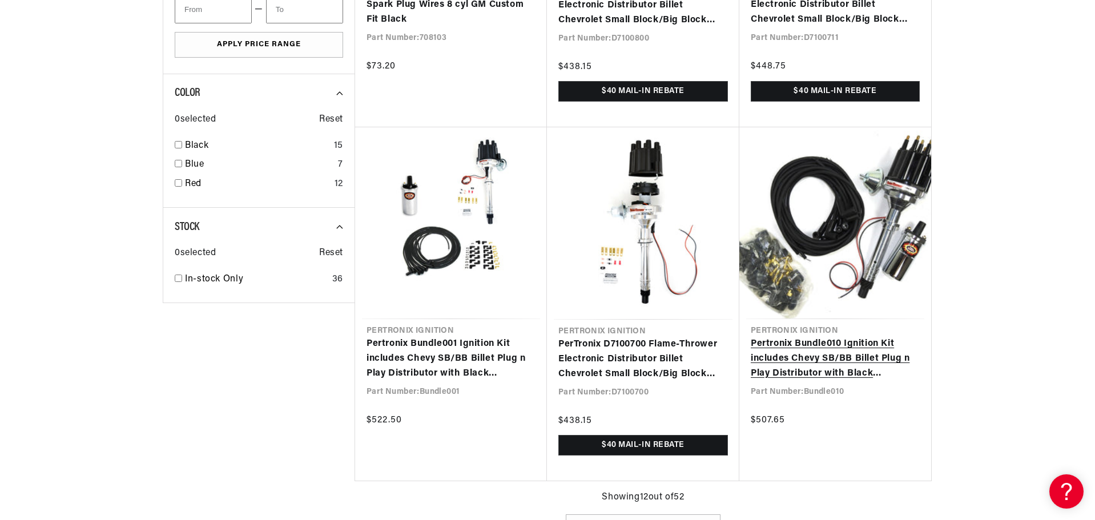  Describe the element at coordinates (337, 280) in the screenshot. I see `div: 36` at that location.